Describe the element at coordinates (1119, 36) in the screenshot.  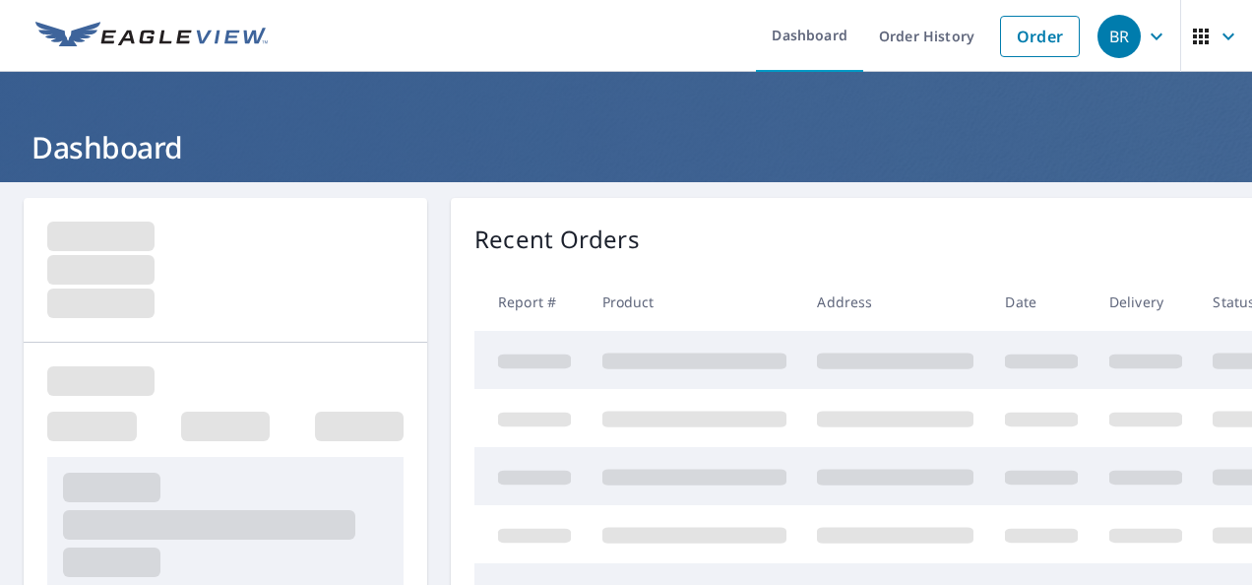
I see `div: BR` at that location.